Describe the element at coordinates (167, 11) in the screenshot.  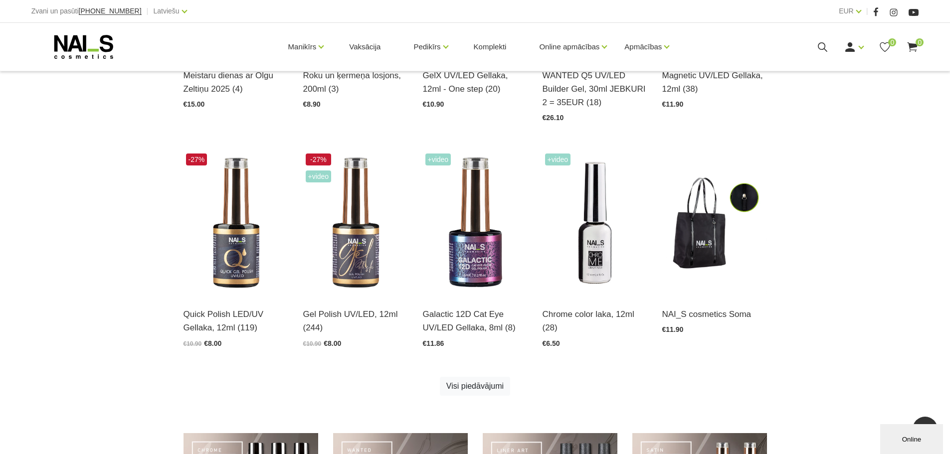
I see `a: Latviešu` at that location.